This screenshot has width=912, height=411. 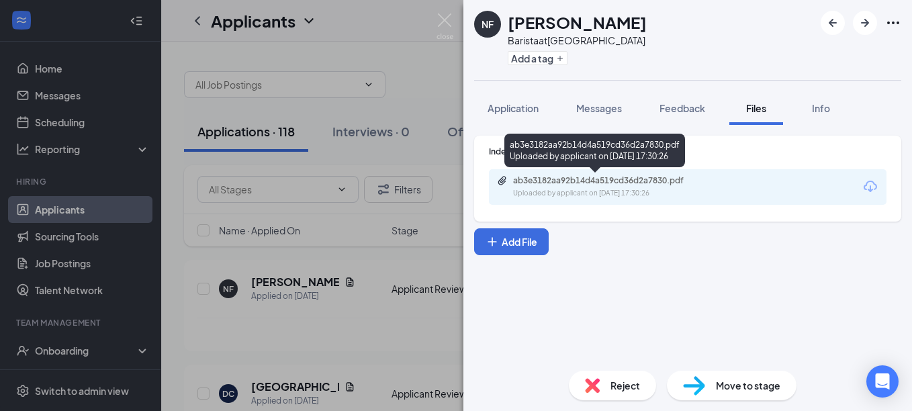 What do you see at coordinates (488, 24) in the screenshot?
I see `div: NF` at bounding box center [488, 24].